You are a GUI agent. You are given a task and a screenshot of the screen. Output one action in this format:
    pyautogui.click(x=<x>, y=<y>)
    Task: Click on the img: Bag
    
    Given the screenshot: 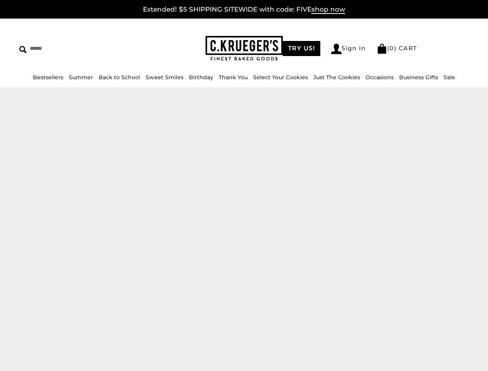 What is the action you would take?
    pyautogui.click(x=381, y=49)
    